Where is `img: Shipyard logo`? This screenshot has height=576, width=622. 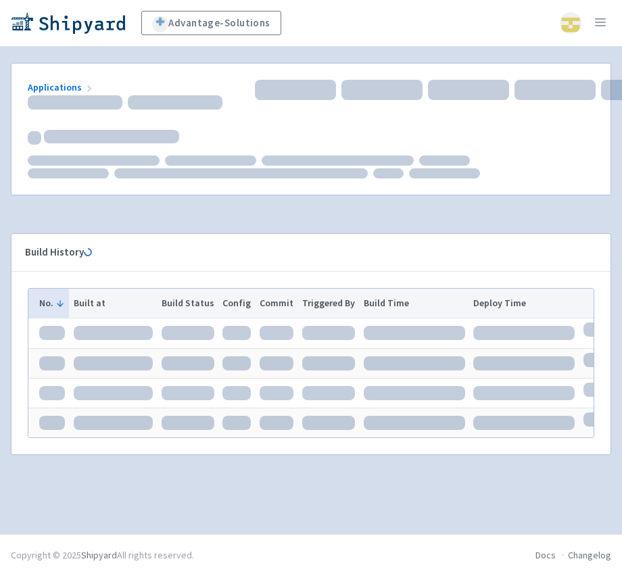
img: Shipyard logo is located at coordinates (68, 23).